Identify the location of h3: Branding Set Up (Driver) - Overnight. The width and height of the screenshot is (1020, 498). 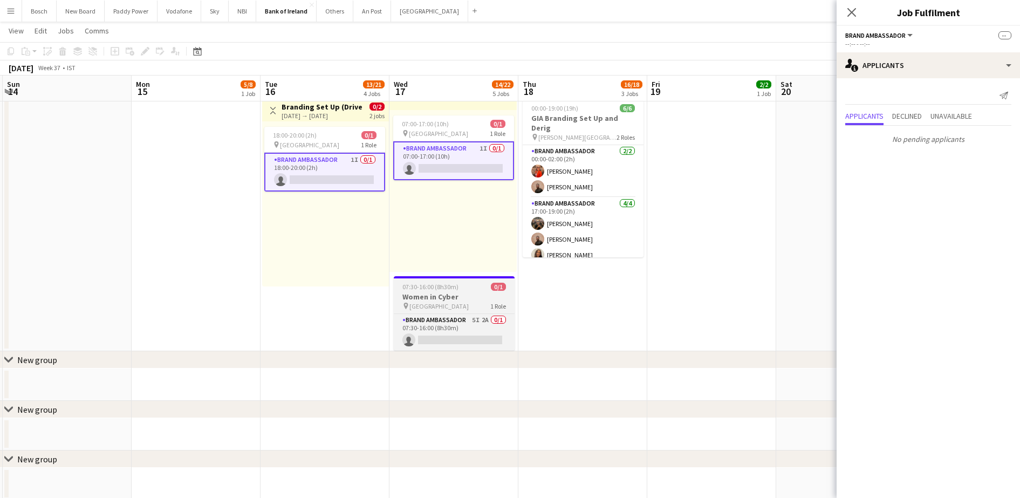
(322, 107).